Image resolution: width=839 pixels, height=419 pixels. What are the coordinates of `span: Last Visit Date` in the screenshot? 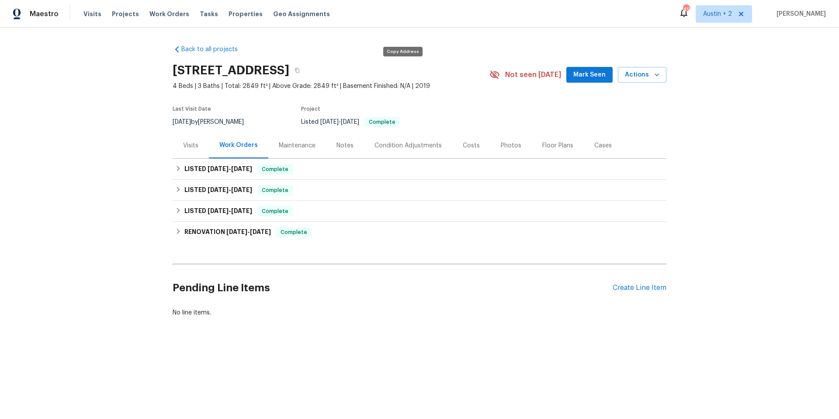 It's located at (192, 109).